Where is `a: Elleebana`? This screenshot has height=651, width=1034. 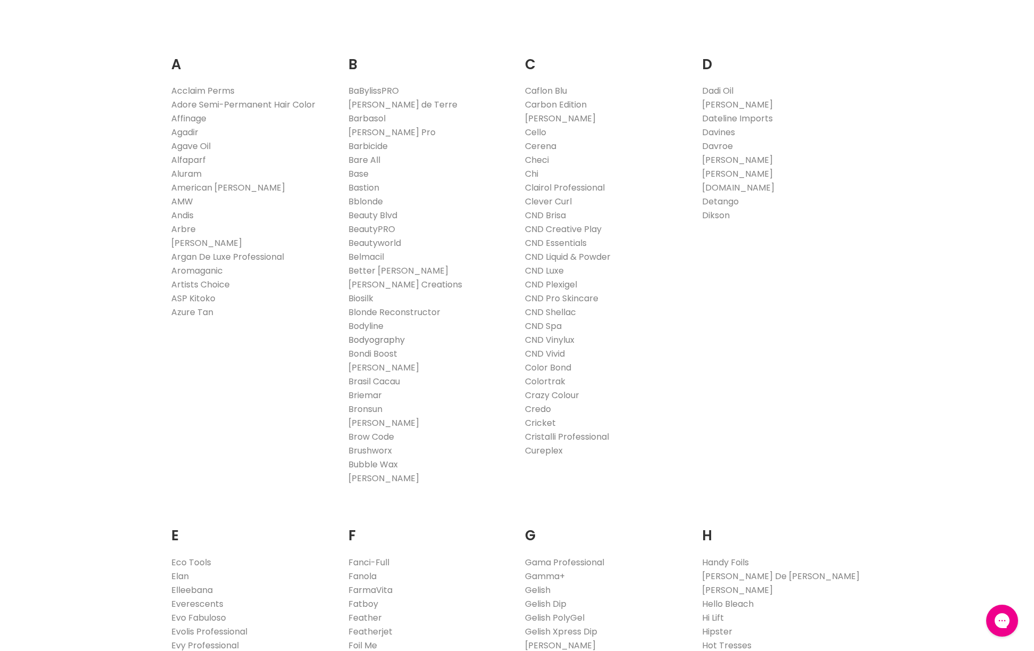
a: Elleebana is located at coordinates (192, 589).